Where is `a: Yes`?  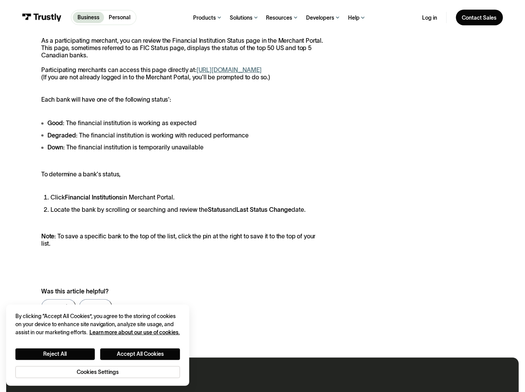
a: Yes is located at coordinates (59, 307).